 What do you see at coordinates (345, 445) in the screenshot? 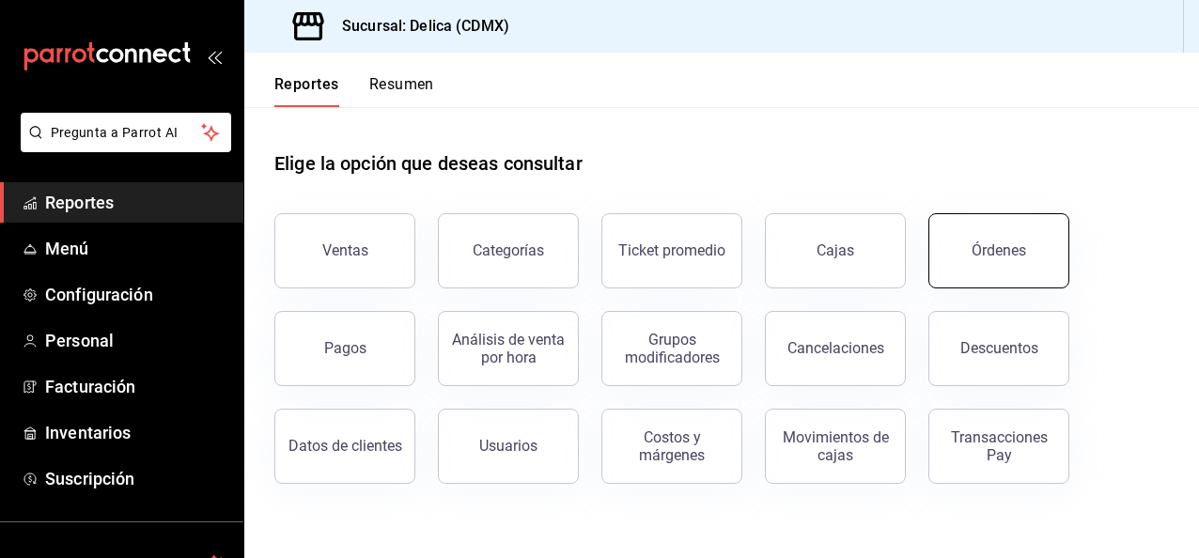
I see `div: Datos de clientes` at bounding box center [345, 445].